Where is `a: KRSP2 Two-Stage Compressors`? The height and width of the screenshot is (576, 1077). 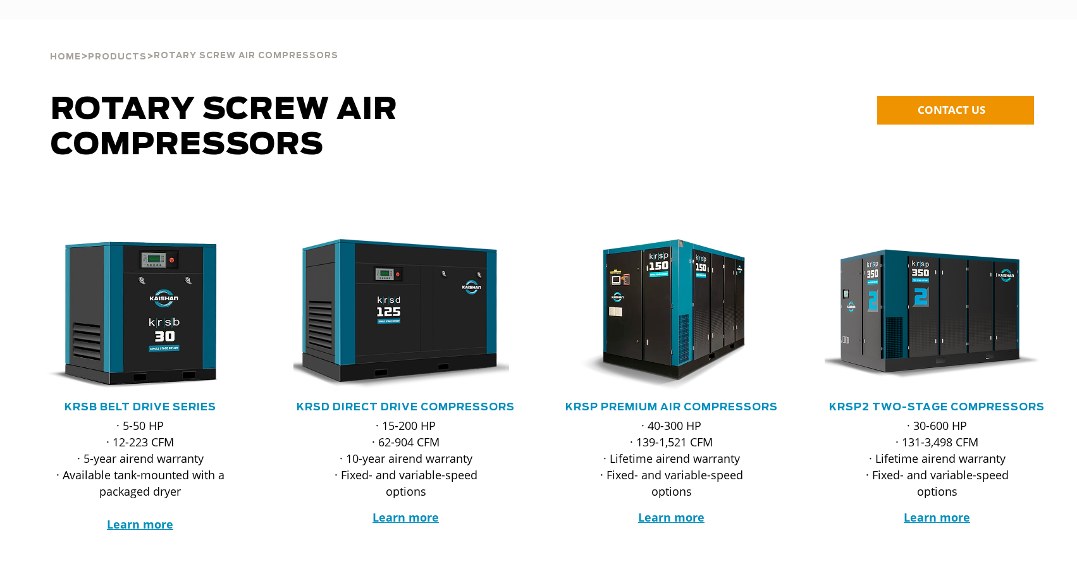 a: KRSP2 Two-Stage Compressors is located at coordinates (936, 407).